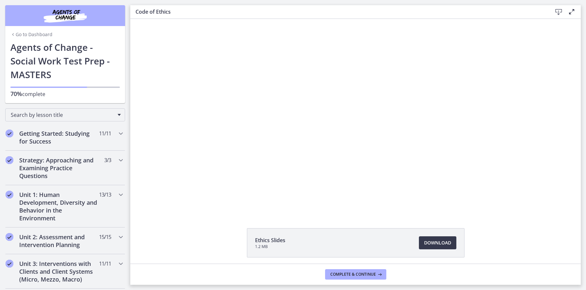 This screenshot has width=586, height=290. I want to click on div: Search by lesson title, so click(65, 115).